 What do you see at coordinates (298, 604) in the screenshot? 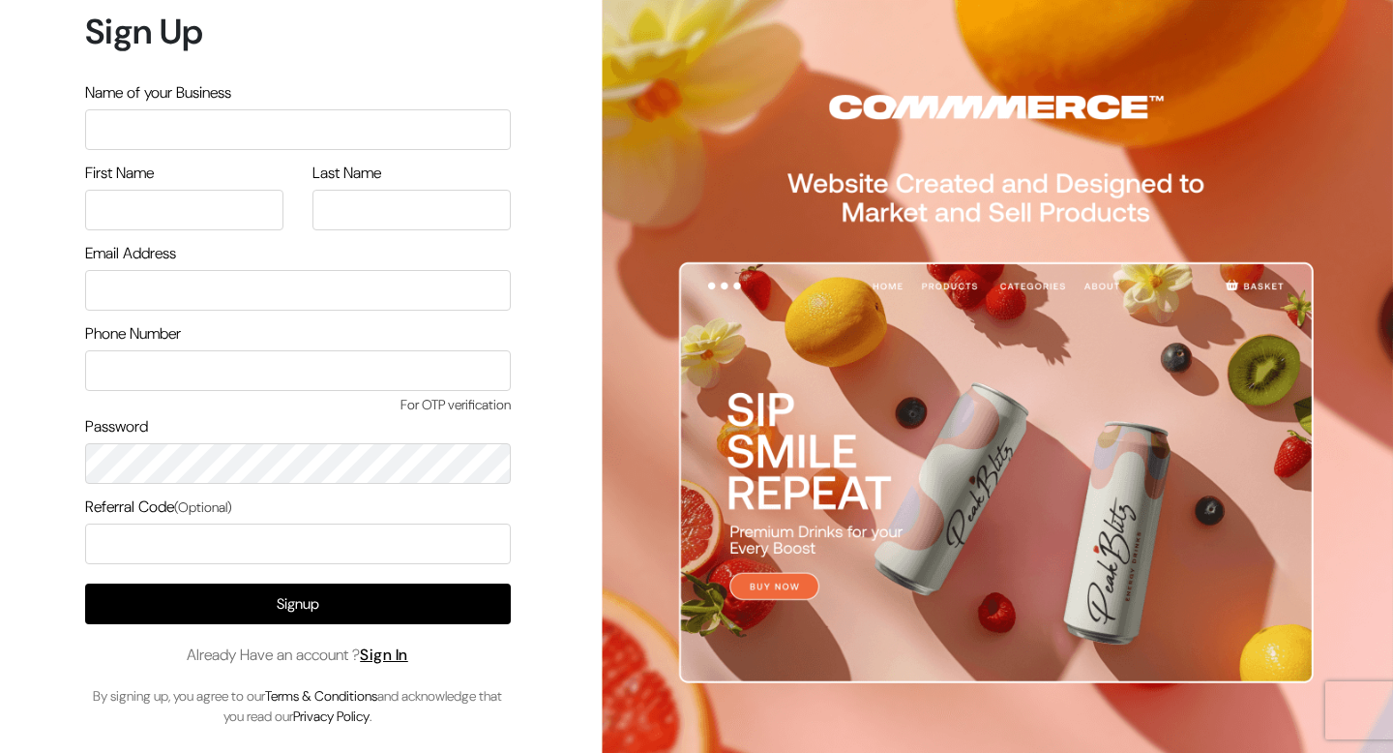
I see `button: Signup` at bounding box center [298, 604].